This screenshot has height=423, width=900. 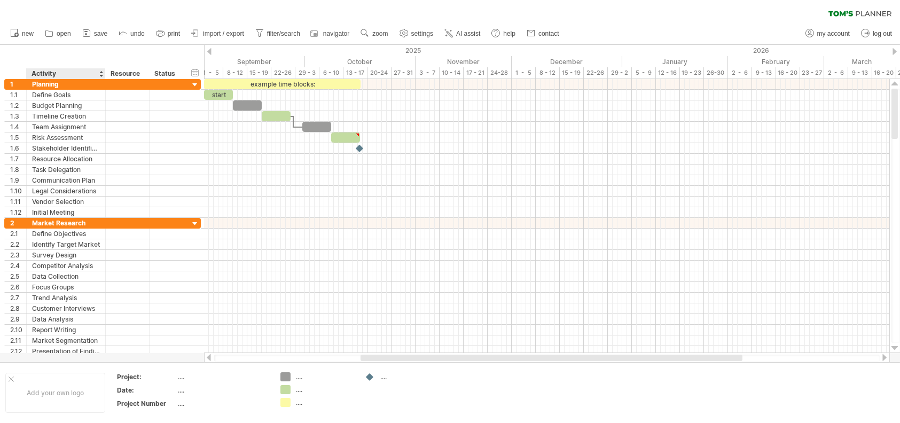 What do you see at coordinates (18, 212) in the screenshot?
I see `div: 1.12` at bounding box center [18, 212].